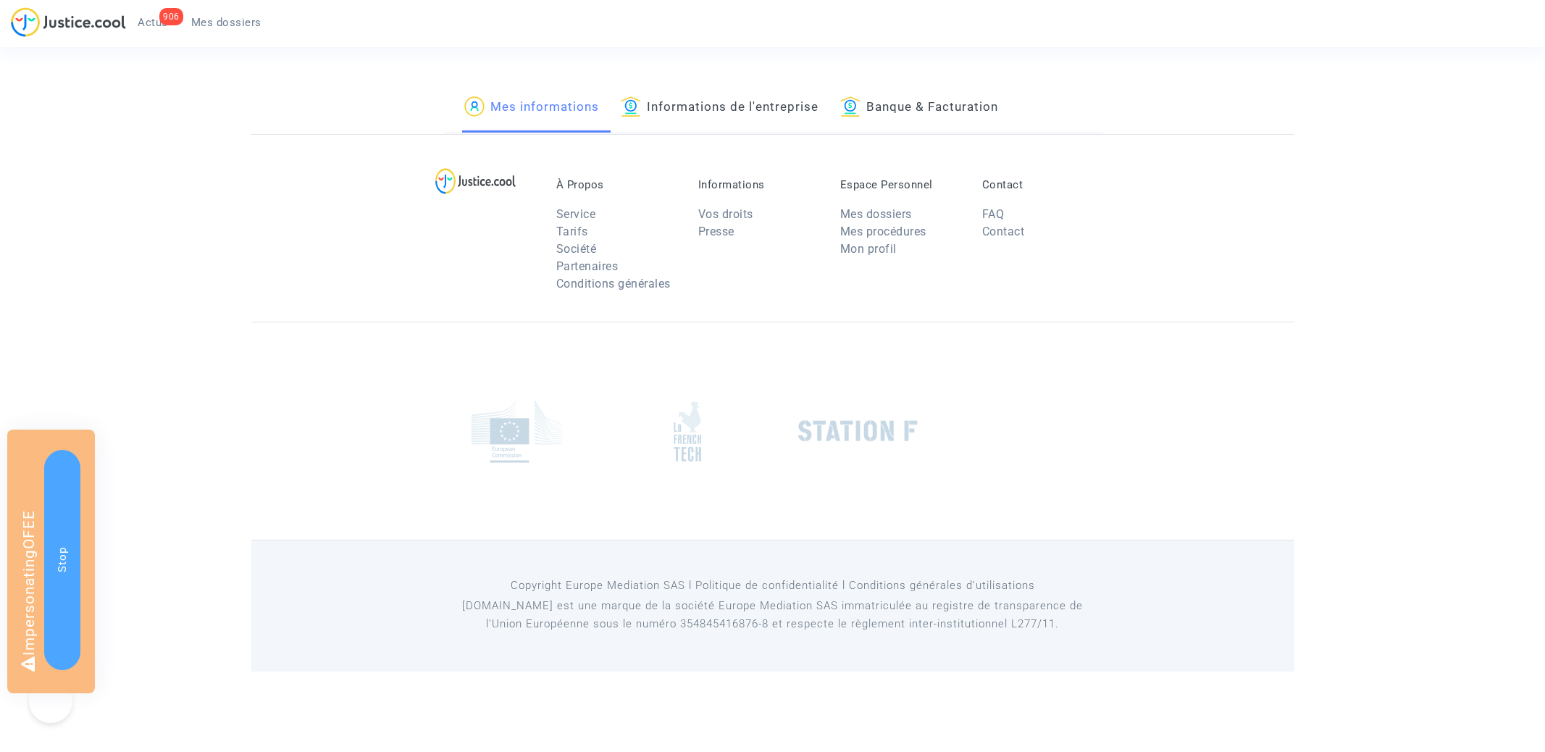 The height and width of the screenshot is (752, 1545). What do you see at coordinates (617, 185) in the screenshot?
I see `p: À Propos` at bounding box center [617, 185].